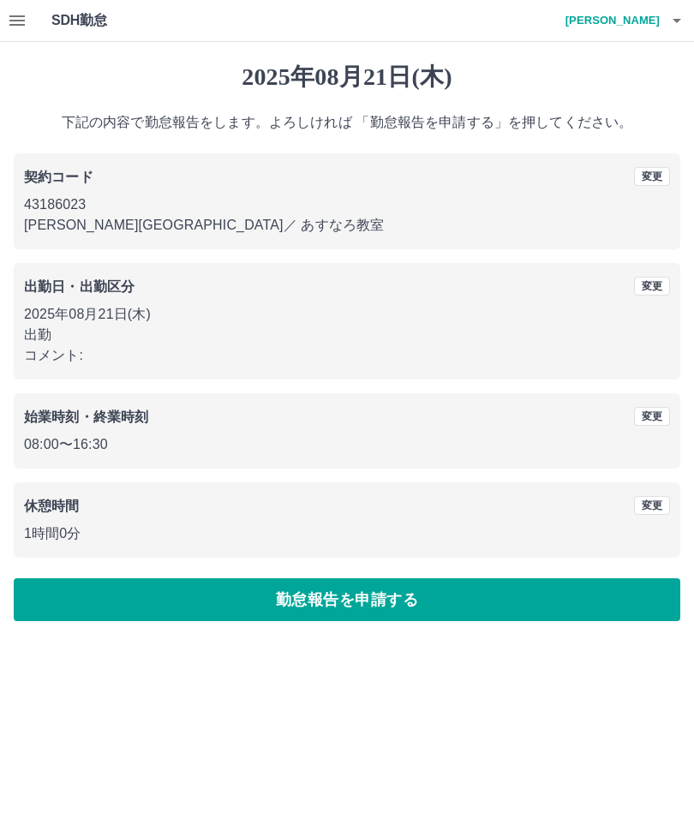 The width and height of the screenshot is (694, 837). I want to click on p: 1時間0分, so click(347, 534).